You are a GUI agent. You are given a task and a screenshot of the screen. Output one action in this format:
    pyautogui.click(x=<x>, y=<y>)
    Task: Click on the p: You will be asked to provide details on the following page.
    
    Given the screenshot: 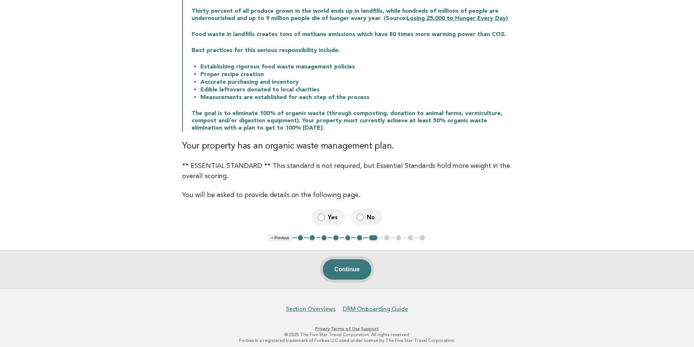 What is the action you would take?
    pyautogui.click(x=347, y=195)
    